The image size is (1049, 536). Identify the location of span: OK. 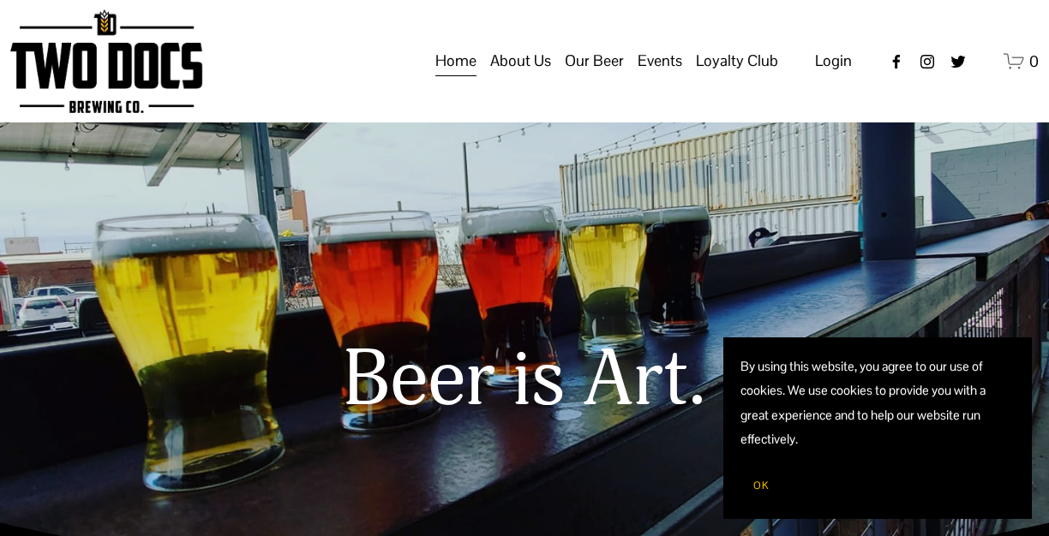
(761, 486).